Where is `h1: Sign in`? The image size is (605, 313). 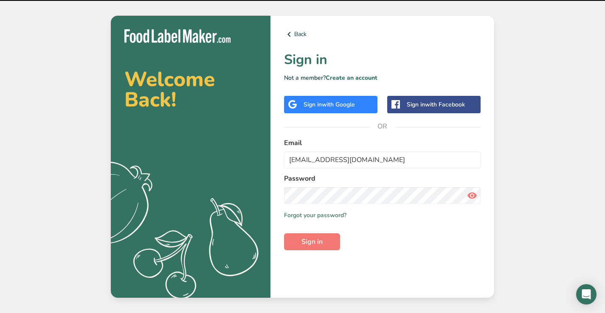
h1: Sign in is located at coordinates (382, 60).